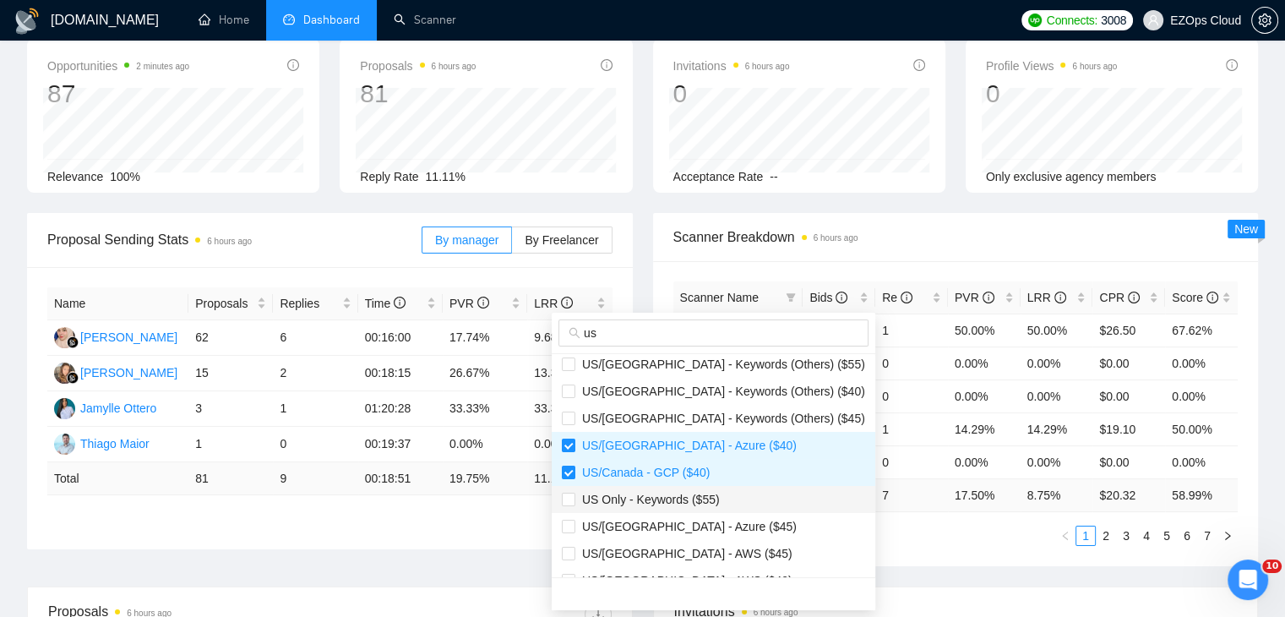 The height and width of the screenshot is (617, 1285). Describe the element at coordinates (331, 19) in the screenshot. I see `span: Dashboard` at that location.